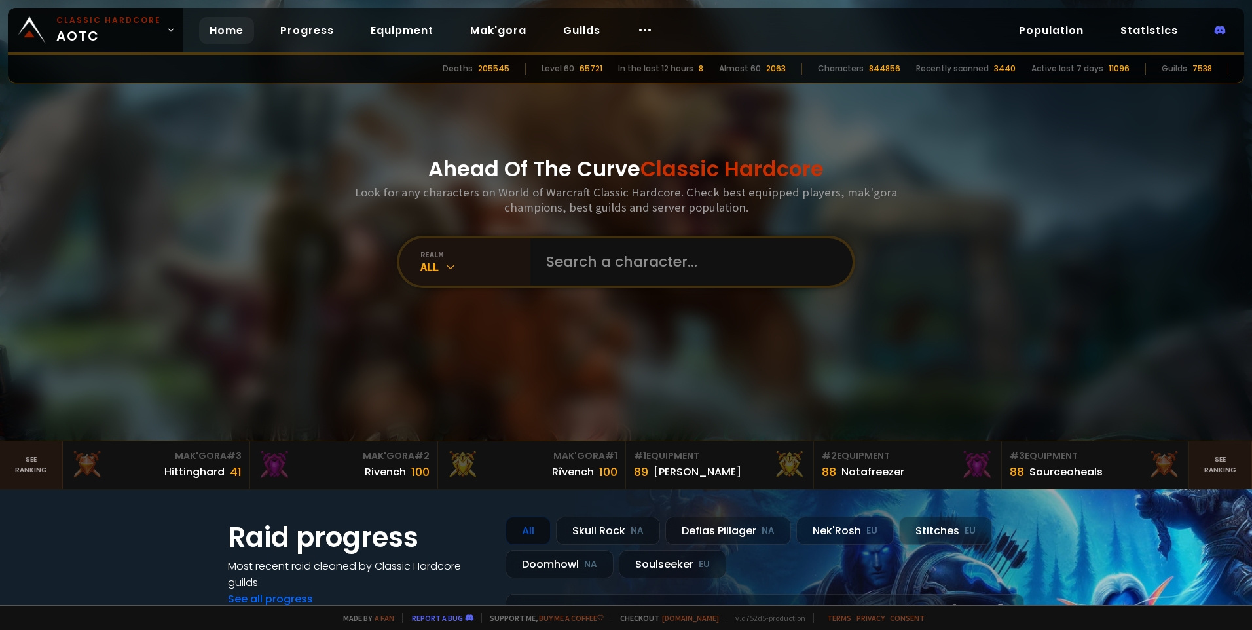  I want to click on div: Recently scanned, so click(952, 69).